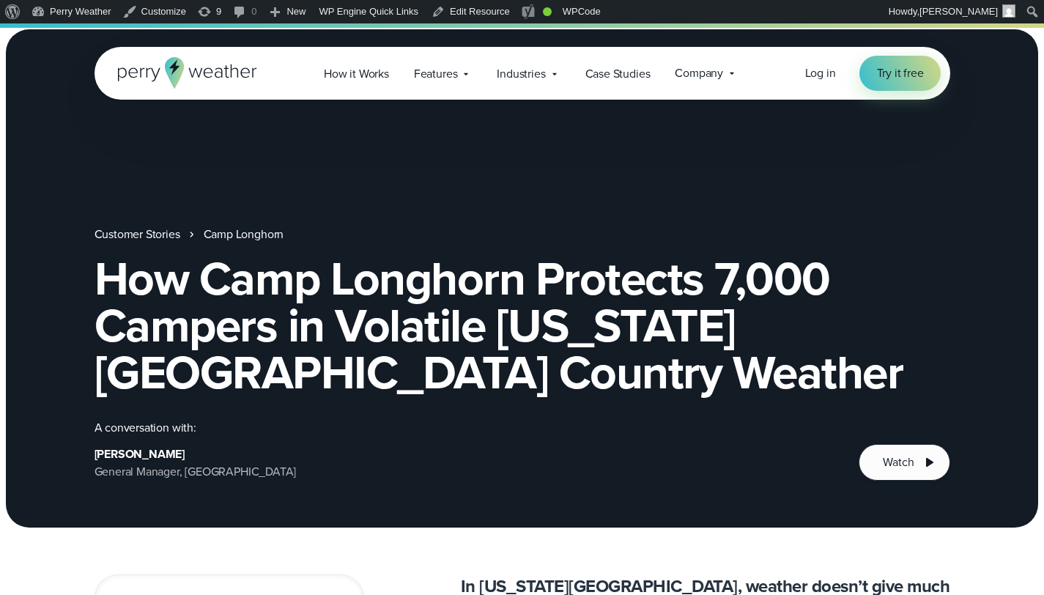 This screenshot has height=595, width=1044. I want to click on span: Industries, so click(521, 74).